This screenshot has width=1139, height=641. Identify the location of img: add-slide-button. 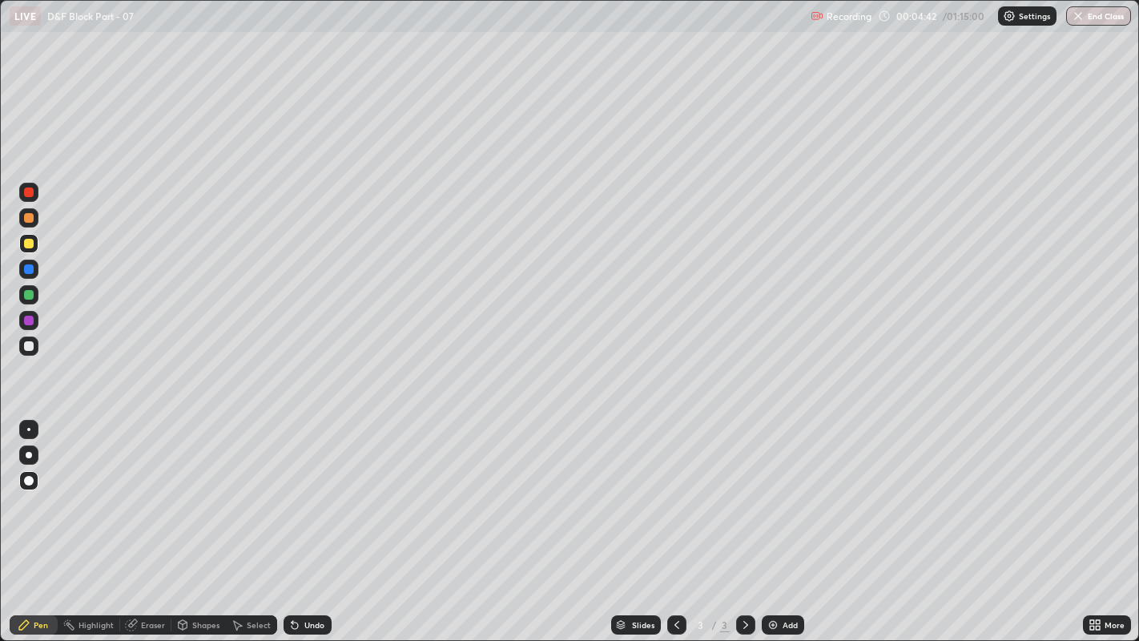
(773, 625).